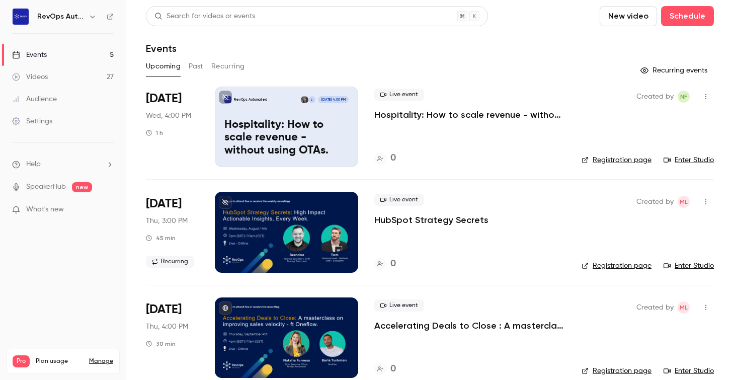 This screenshot has width=734, height=380. Describe the element at coordinates (228, 66) in the screenshot. I see `button: Recurring` at that location.